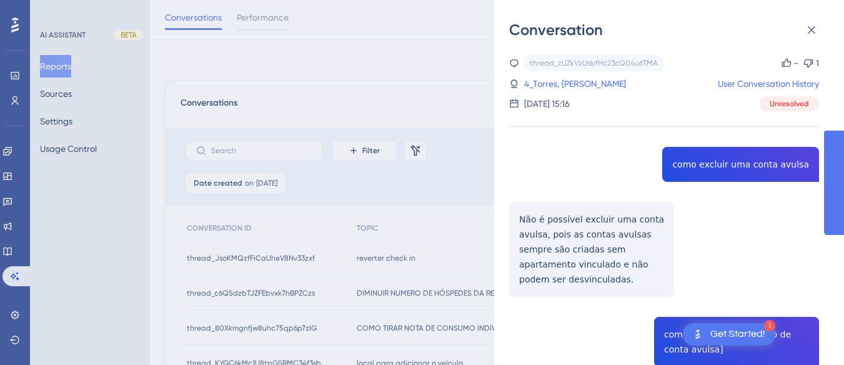 The height and width of the screenshot is (365, 844). I want to click on img: launcher-image-alternative-text, so click(698, 334).